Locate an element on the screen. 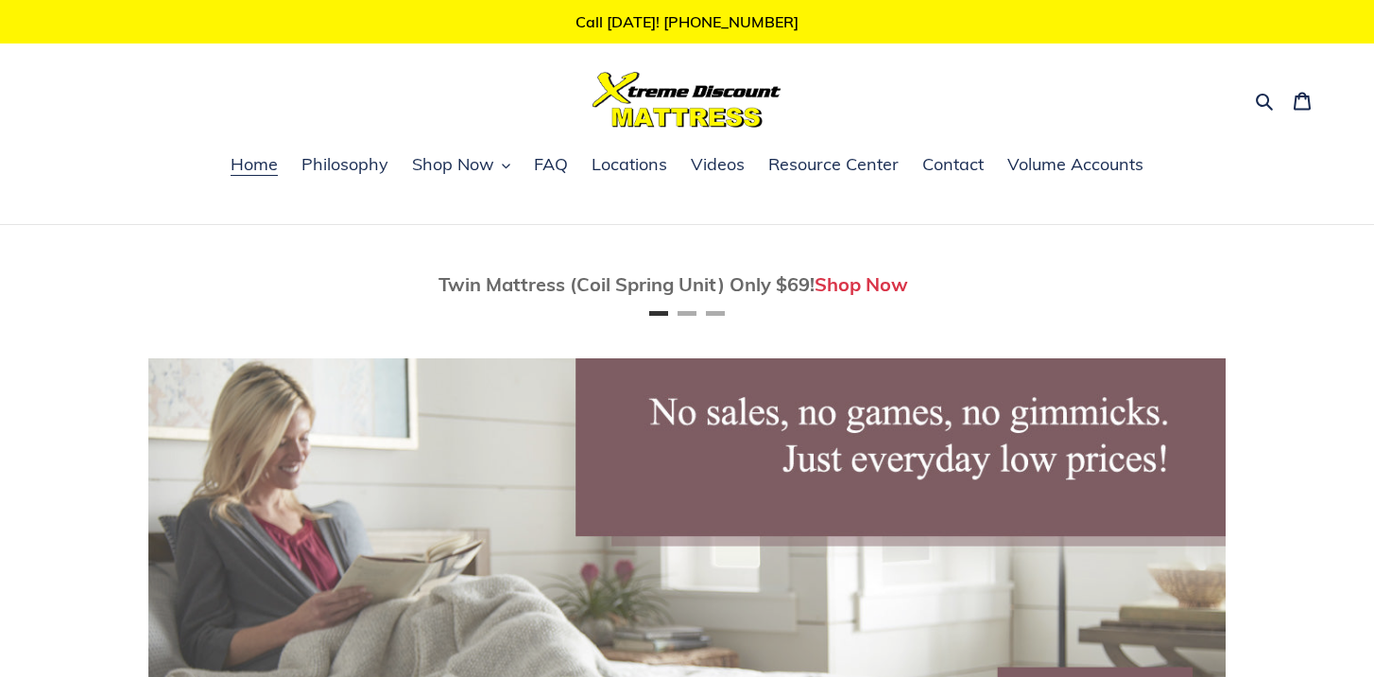 The image size is (1374, 677). span: Contact is located at coordinates (953, 164).